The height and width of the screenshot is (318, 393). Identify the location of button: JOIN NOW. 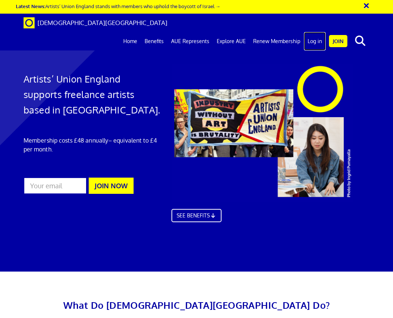
(111, 186).